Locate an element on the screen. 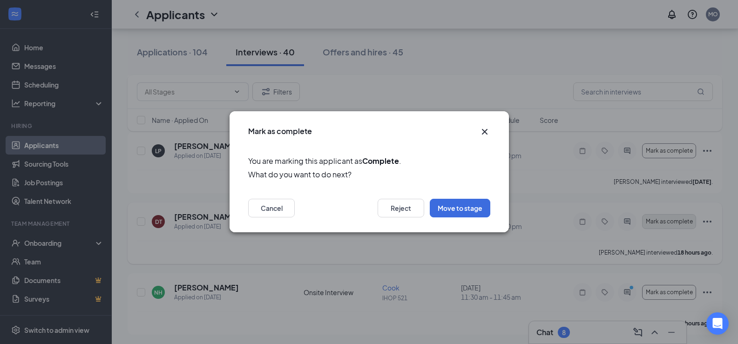 This screenshot has width=738, height=344. button: Close is located at coordinates (485, 132).